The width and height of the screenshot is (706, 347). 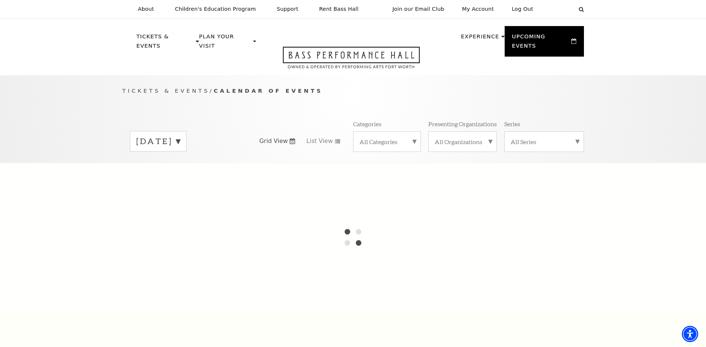 I want to click on p: Series, so click(x=512, y=124).